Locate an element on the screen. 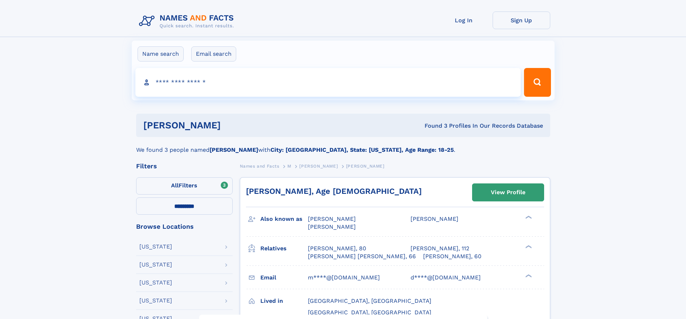 Image resolution: width=686 pixels, height=319 pixels. a: Names and Facts is located at coordinates (259, 166).